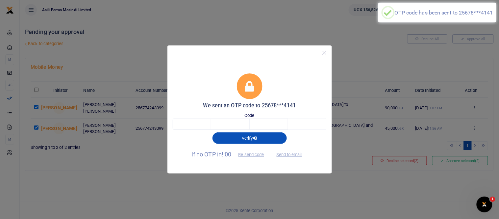  I want to click on button: Verify, so click(250, 138).